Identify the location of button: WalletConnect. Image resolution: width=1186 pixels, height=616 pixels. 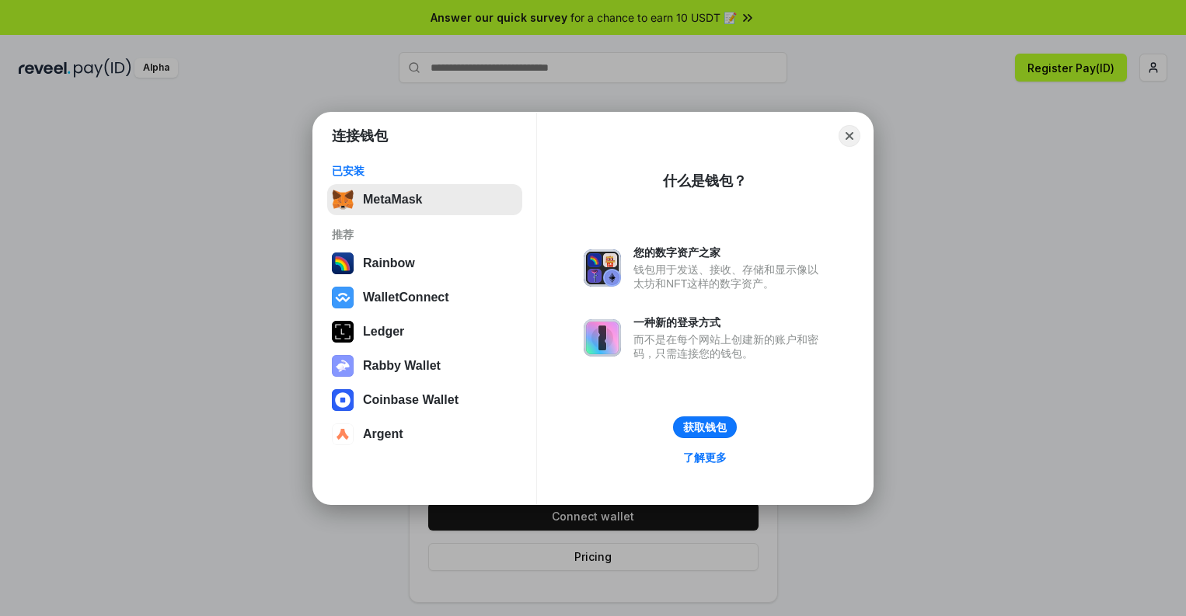
(424, 298).